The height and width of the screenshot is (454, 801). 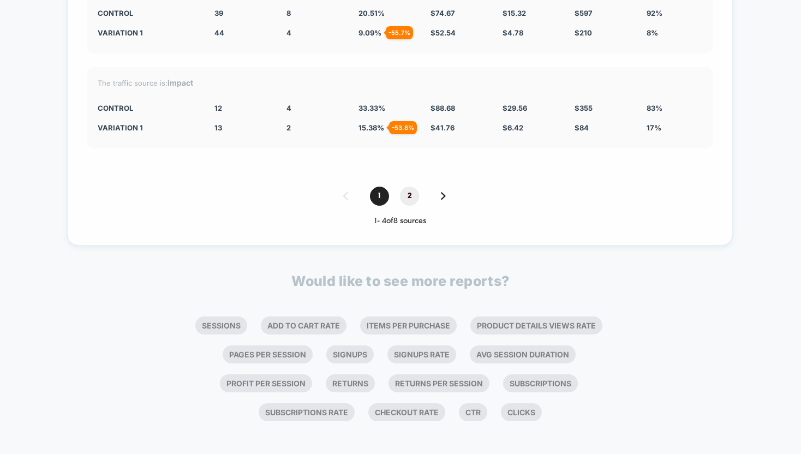 I want to click on li: Profit Per Session, so click(x=266, y=383).